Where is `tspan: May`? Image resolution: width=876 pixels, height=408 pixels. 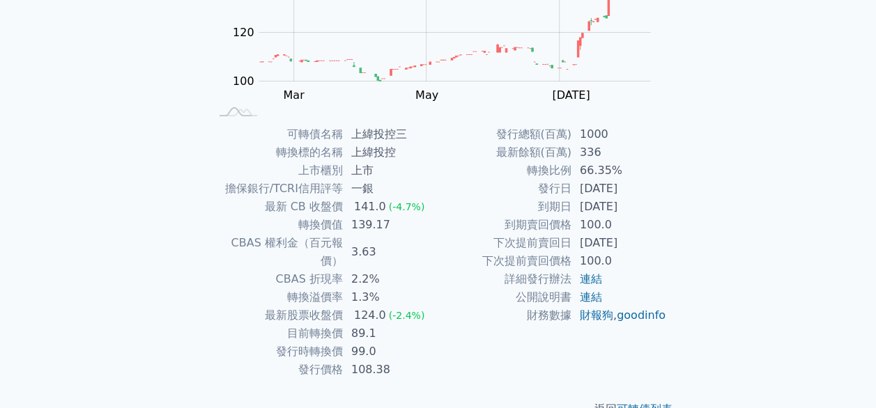
tspan: May is located at coordinates (426, 95).